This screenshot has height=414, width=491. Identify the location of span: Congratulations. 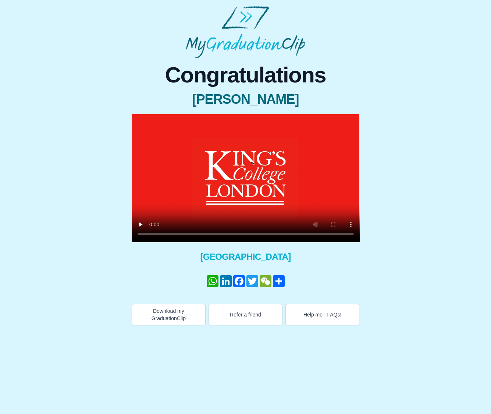
(246, 75).